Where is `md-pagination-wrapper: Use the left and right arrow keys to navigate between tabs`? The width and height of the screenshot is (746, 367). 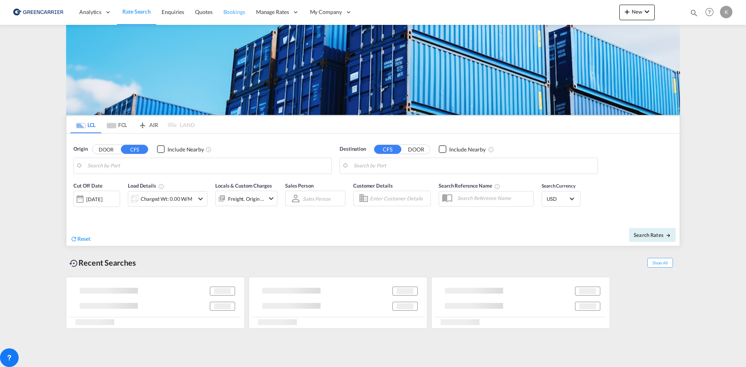
md-pagination-wrapper: Use the left and right arrow keys to navigate between tabs is located at coordinates (133, 125).